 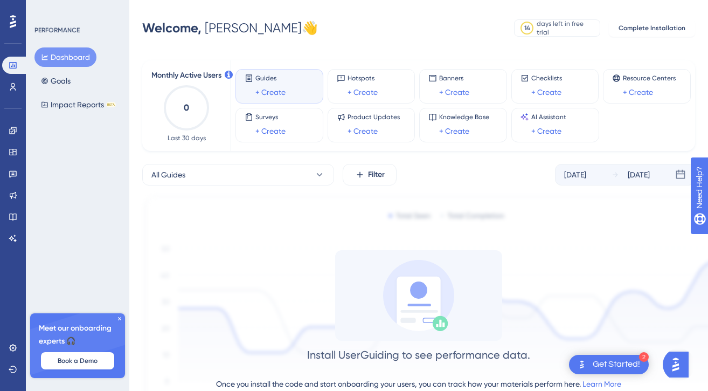 What do you see at coordinates (56, 81) in the screenshot?
I see `button: Goals` at bounding box center [56, 81].